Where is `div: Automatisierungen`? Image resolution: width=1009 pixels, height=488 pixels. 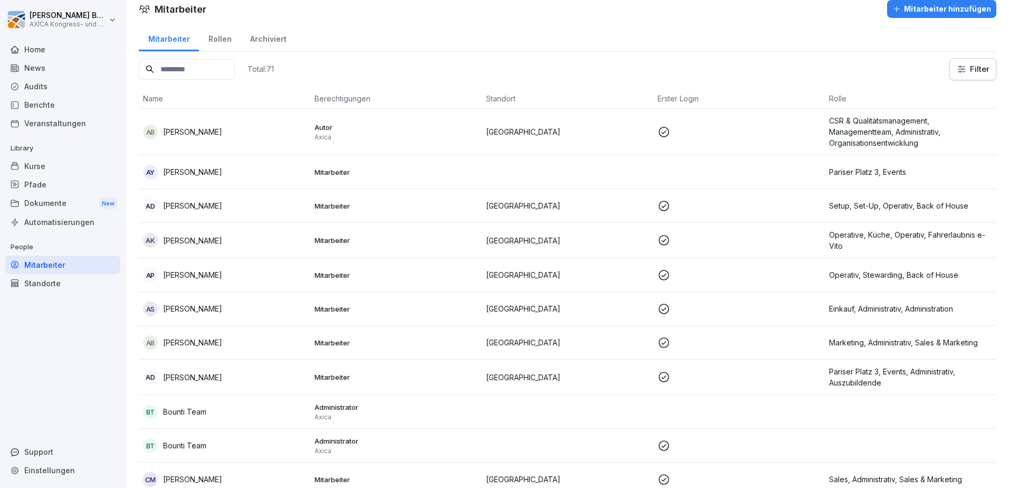
div: Automatisierungen is located at coordinates (63, 222).